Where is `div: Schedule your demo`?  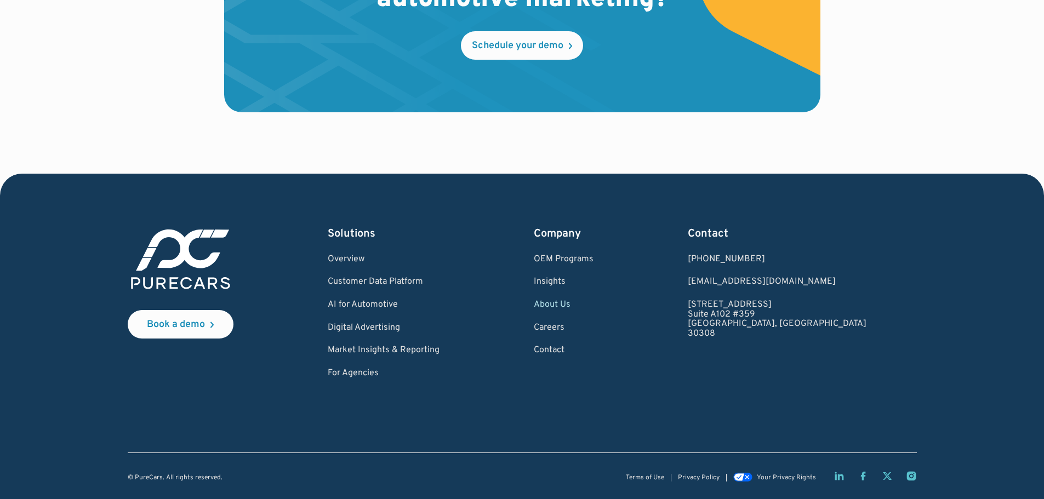 div: Schedule your demo is located at coordinates (518, 46).